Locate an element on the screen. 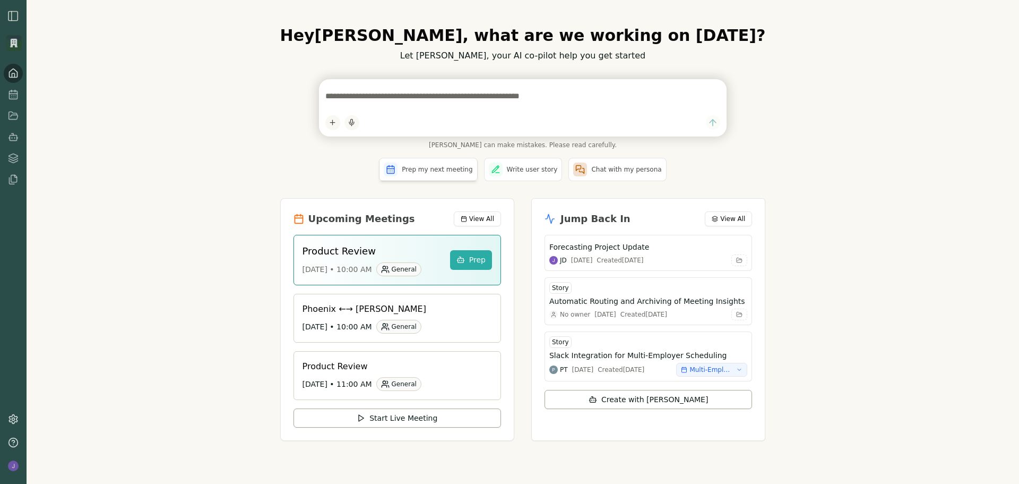  img: Phoenix Toews is located at coordinates (554, 370).